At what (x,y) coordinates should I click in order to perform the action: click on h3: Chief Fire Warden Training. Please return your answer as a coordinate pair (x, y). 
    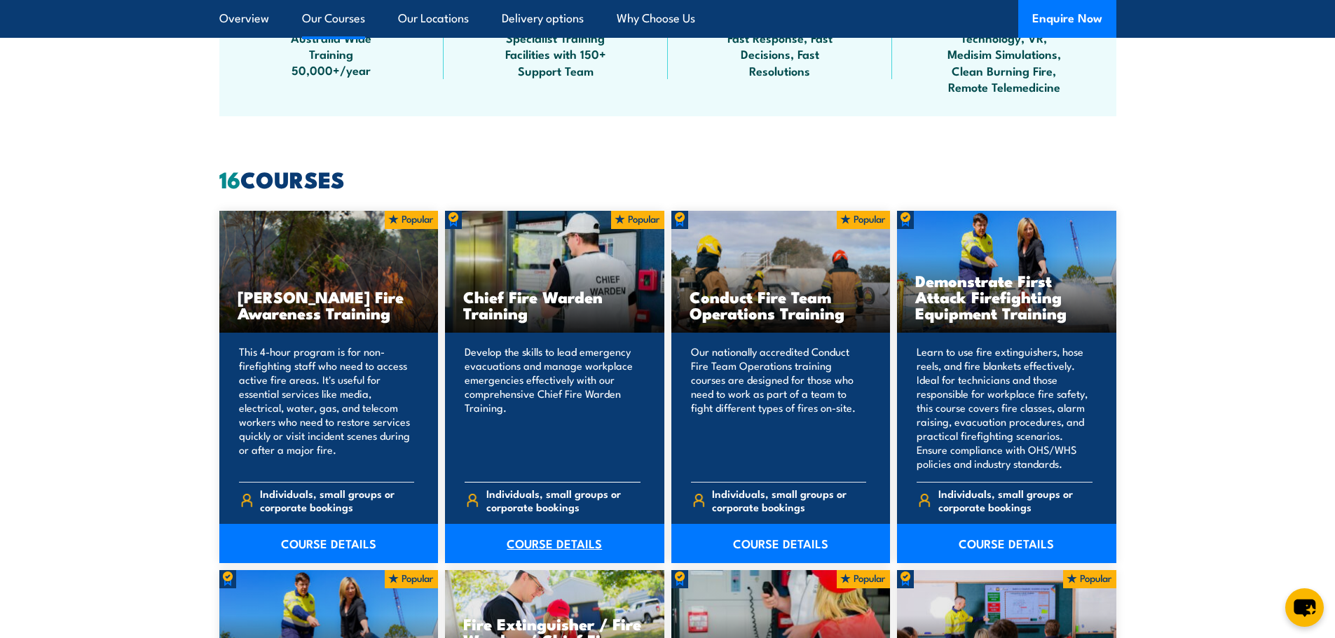
    Looking at the image, I should click on (554, 305).